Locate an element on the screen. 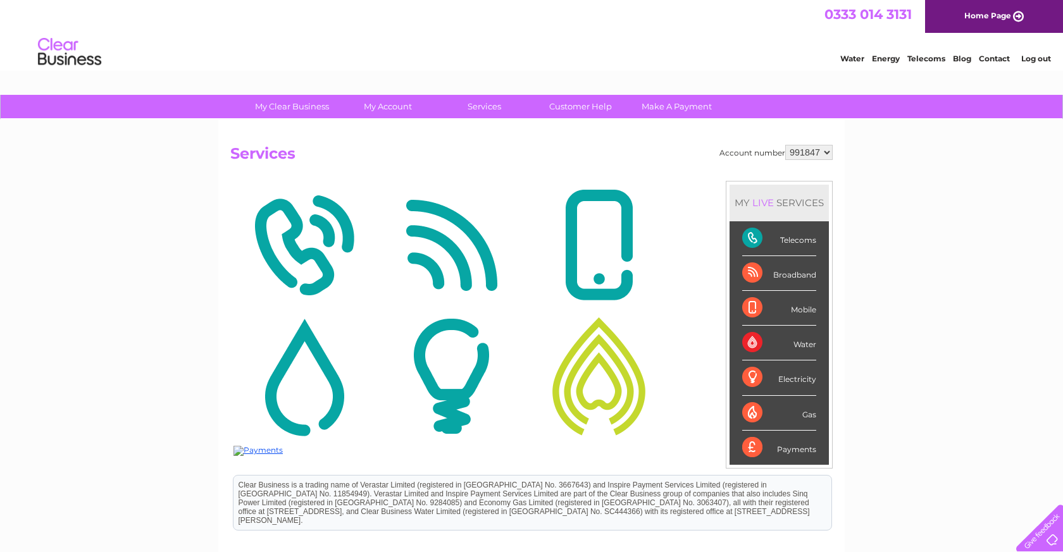 The image size is (1063, 552). img: Broadband is located at coordinates (451, 246).